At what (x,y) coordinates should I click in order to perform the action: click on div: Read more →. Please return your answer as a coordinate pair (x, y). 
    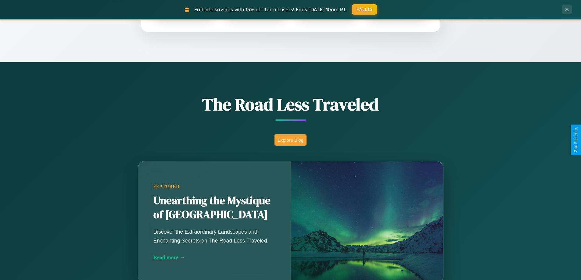
    Looking at the image, I should click on (214, 258).